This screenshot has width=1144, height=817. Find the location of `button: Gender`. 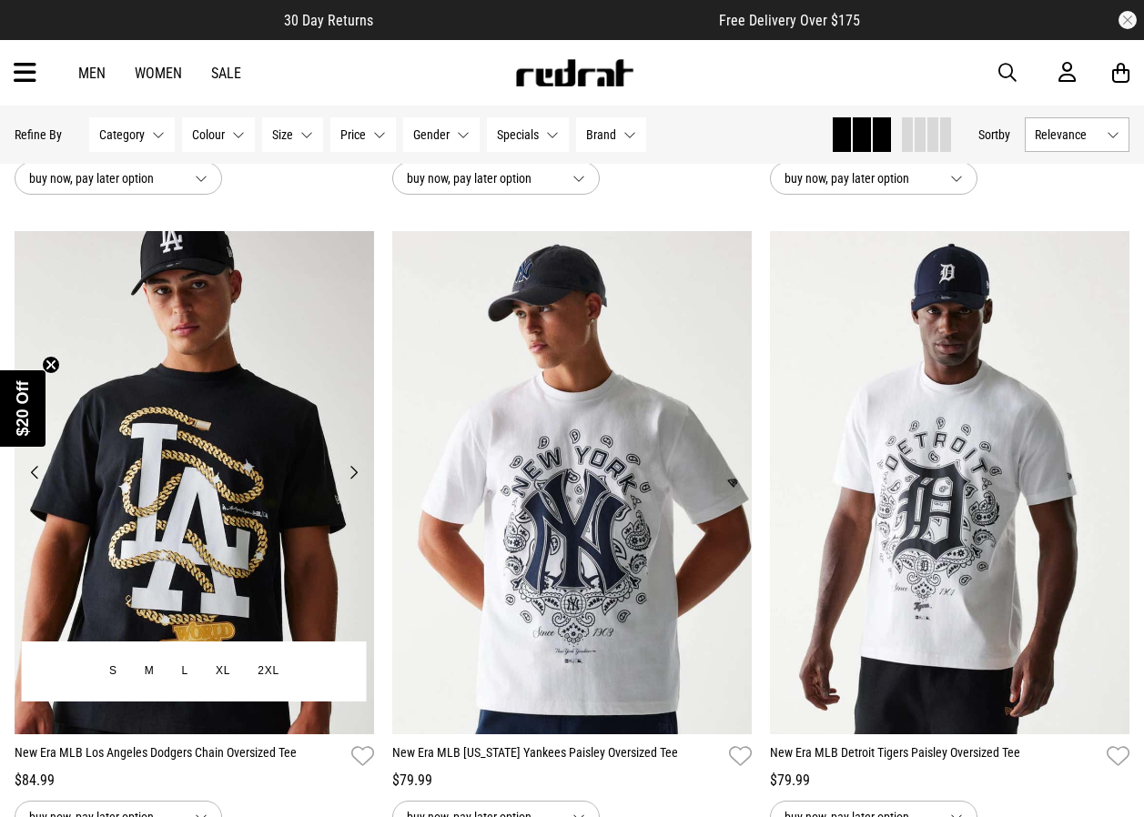

button: Gender is located at coordinates (441, 135).